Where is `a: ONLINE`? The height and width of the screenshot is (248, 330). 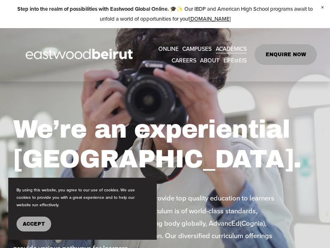
a: ONLINE is located at coordinates (168, 49).